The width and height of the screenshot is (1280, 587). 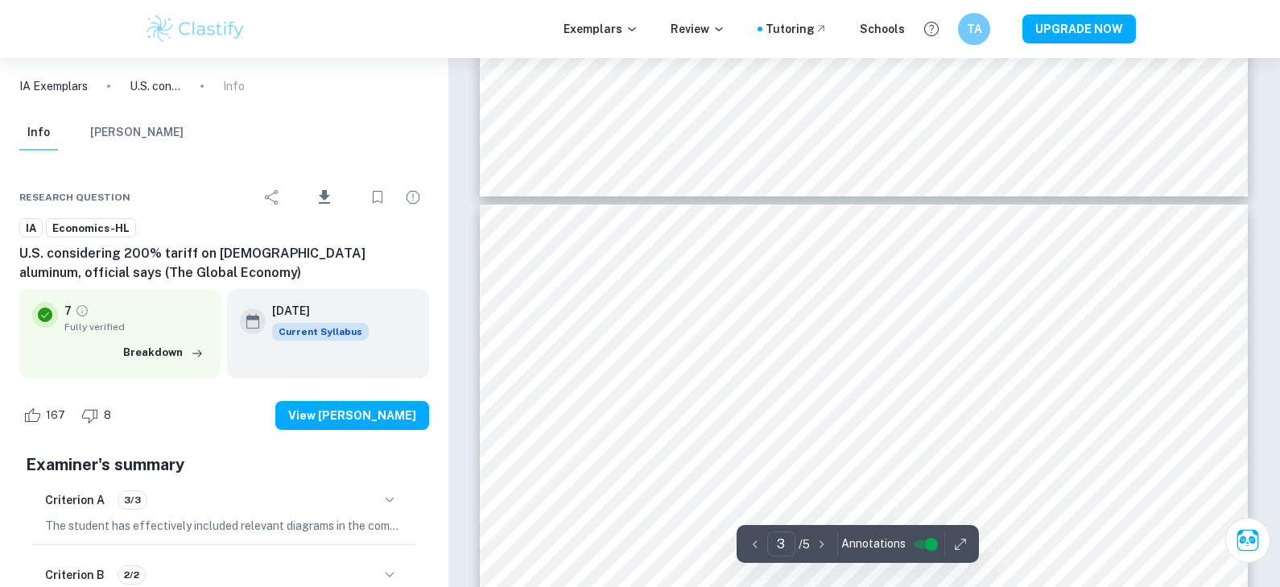 What do you see at coordinates (320, 332) in the screenshot?
I see `div: This exemplar is based on the current syllabus. Feel free to refer to it for inspiration/ideas wh...` at bounding box center [320, 332].